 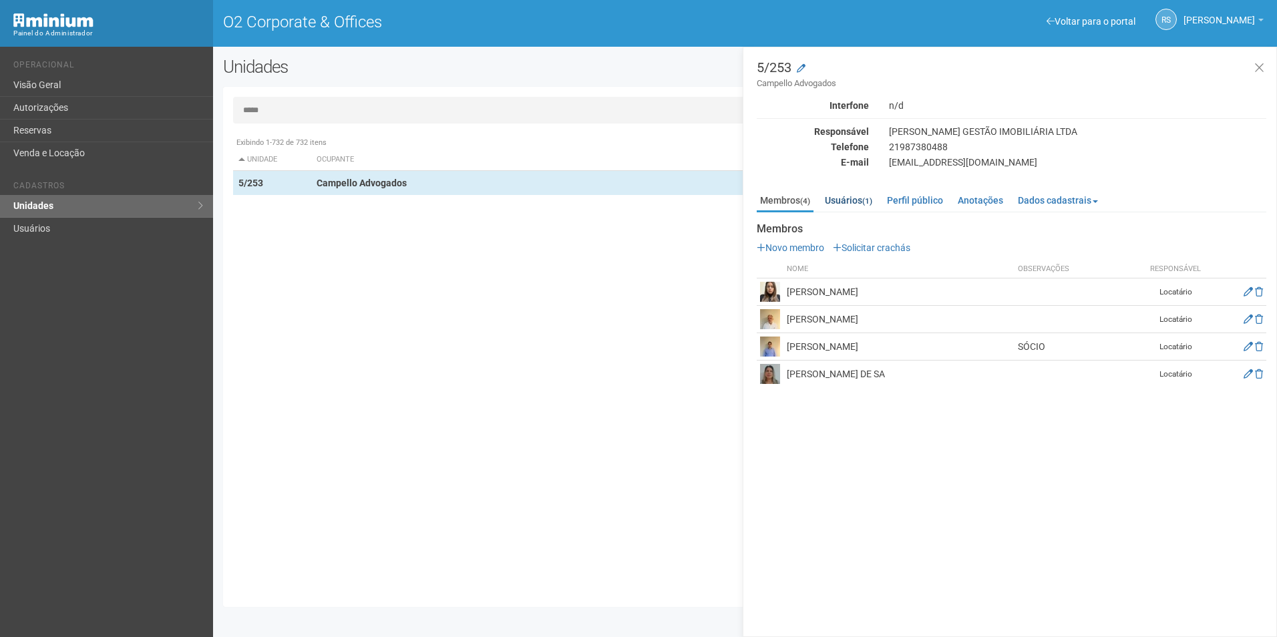 I want to click on div: Telefone, so click(x=813, y=147).